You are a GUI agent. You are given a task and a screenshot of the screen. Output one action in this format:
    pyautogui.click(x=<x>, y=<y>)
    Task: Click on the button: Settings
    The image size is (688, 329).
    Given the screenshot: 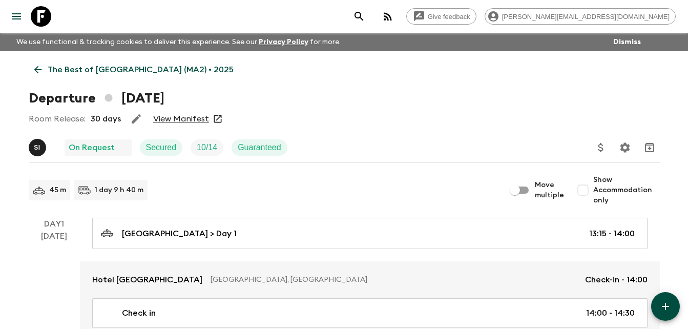 What is the action you would take?
    pyautogui.click(x=625, y=147)
    